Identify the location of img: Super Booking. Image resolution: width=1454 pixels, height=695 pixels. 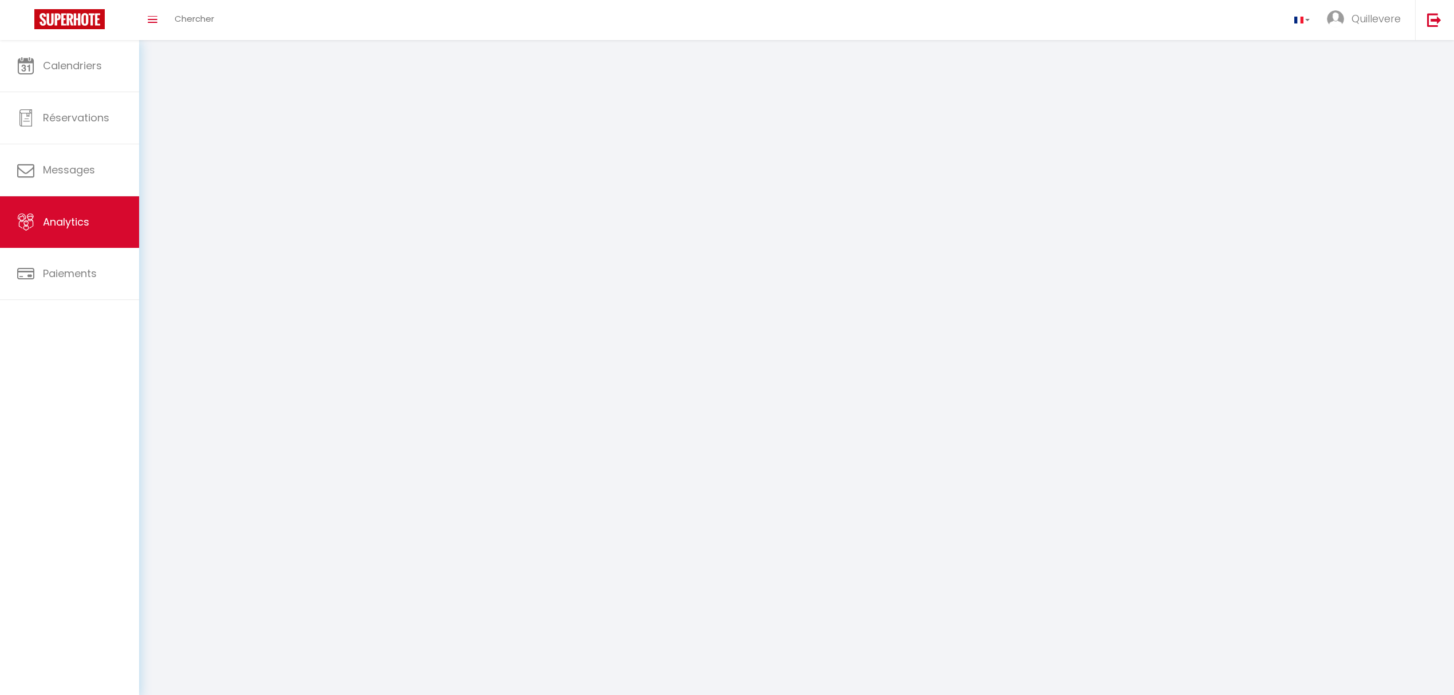
(69, 19).